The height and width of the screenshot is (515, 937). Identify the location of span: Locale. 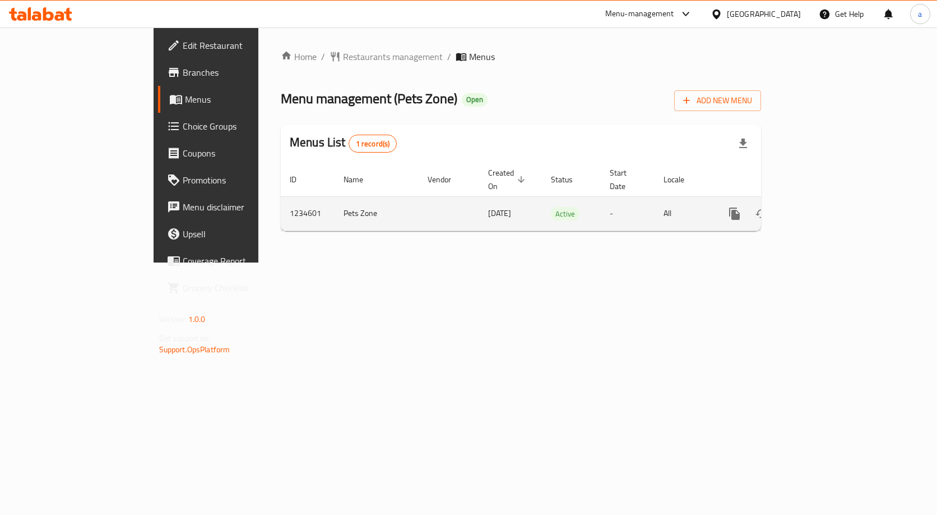
(681, 179).